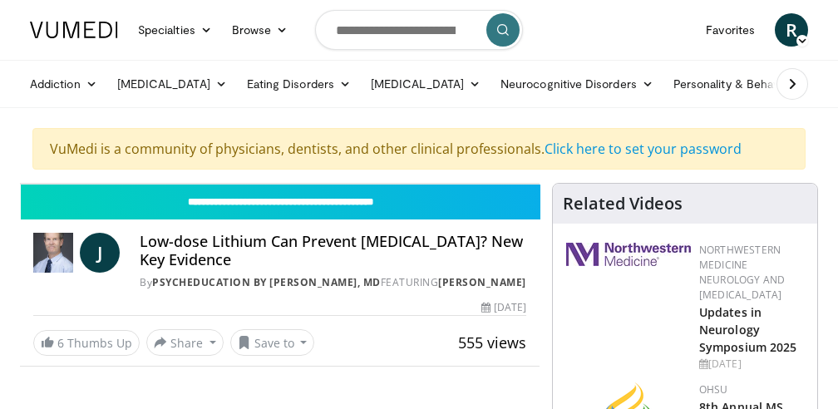  I want to click on img: PsychEducation by James Phelps, MD, so click(53, 253).